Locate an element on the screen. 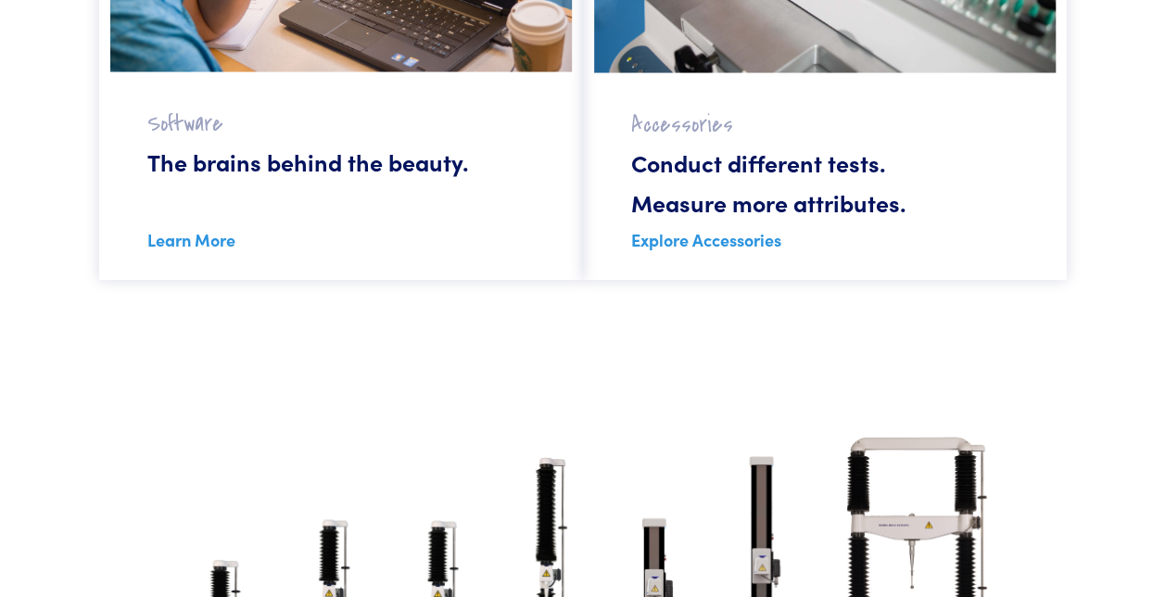 This screenshot has height=597, width=1165. h5: The brains behind the beauty. is located at coordinates (289, 161).